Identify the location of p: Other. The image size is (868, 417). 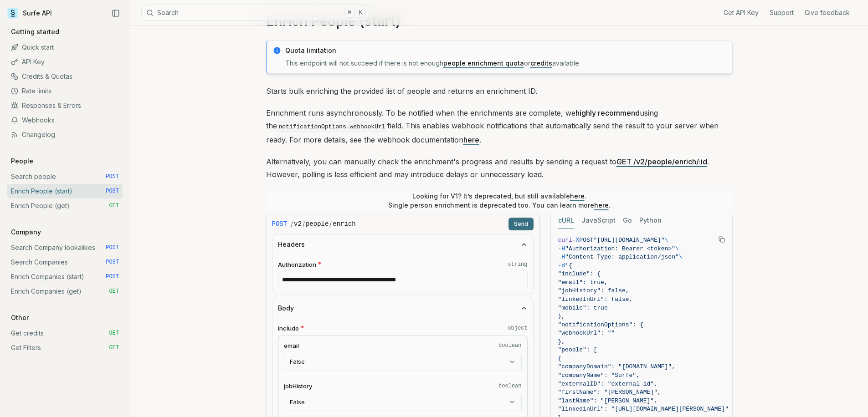
(20, 318).